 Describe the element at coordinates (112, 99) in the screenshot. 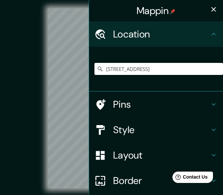

I see `canvas: Map` at that location.